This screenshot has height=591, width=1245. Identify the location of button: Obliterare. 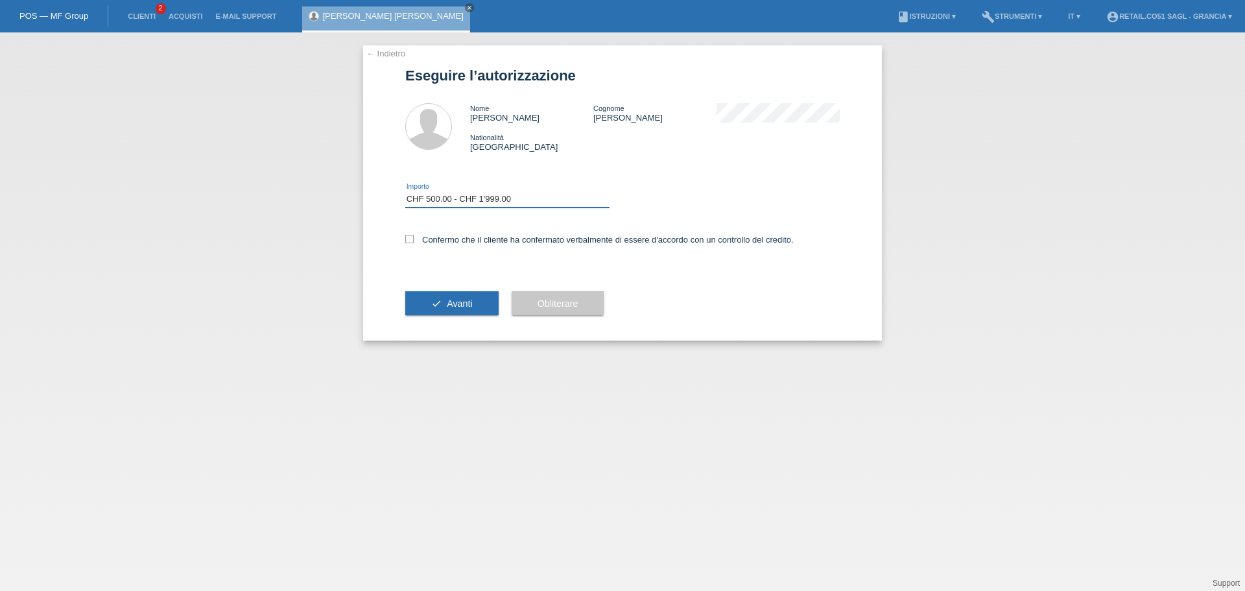
(558, 304).